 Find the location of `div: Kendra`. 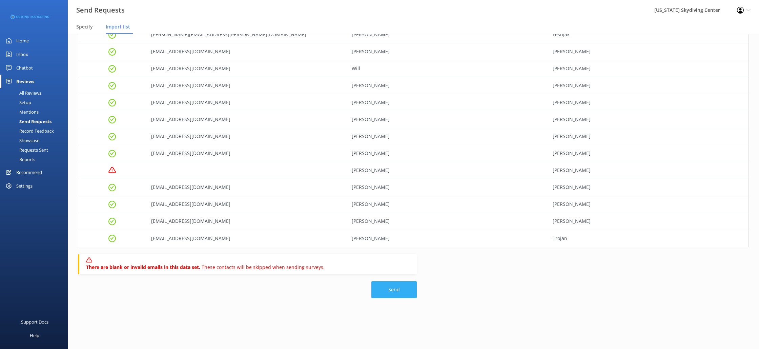

div: Kendra is located at coordinates (447, 187).